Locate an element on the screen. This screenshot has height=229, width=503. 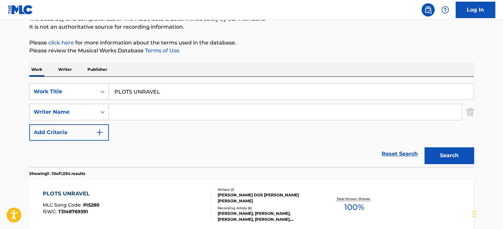
span: ISWC : is located at coordinates (50, 211).